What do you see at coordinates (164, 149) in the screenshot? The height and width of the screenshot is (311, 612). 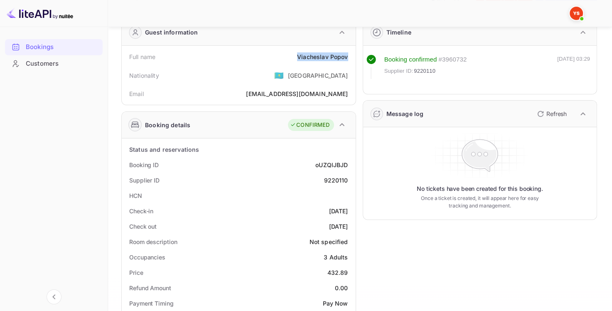 I see `div: Status and reservations` at bounding box center [164, 149].